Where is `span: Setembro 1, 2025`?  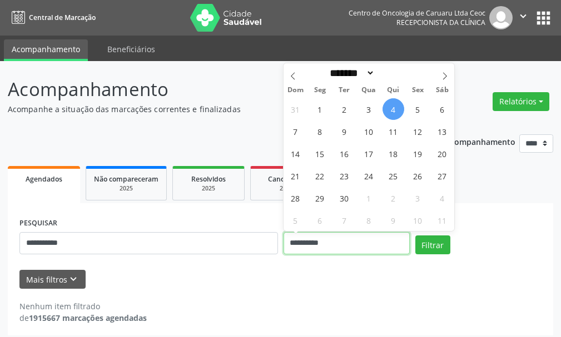
span: Setembro 1, 2025 is located at coordinates (320, 109).